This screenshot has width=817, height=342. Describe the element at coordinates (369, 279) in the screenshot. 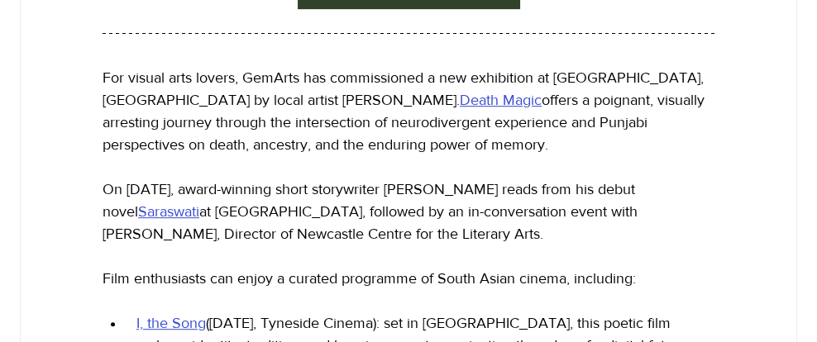

I see `span: Film enthusiasts can enjoy a curated programme of South Asian cinema, including:` at that location.